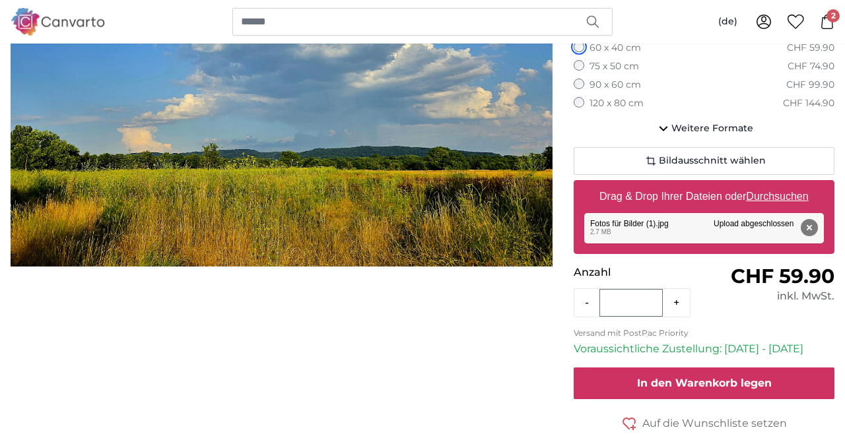 This screenshot has width=845, height=440. What do you see at coordinates (714, 424) in the screenshot?
I see `span: Auf die Wunschliste setzen` at bounding box center [714, 424].